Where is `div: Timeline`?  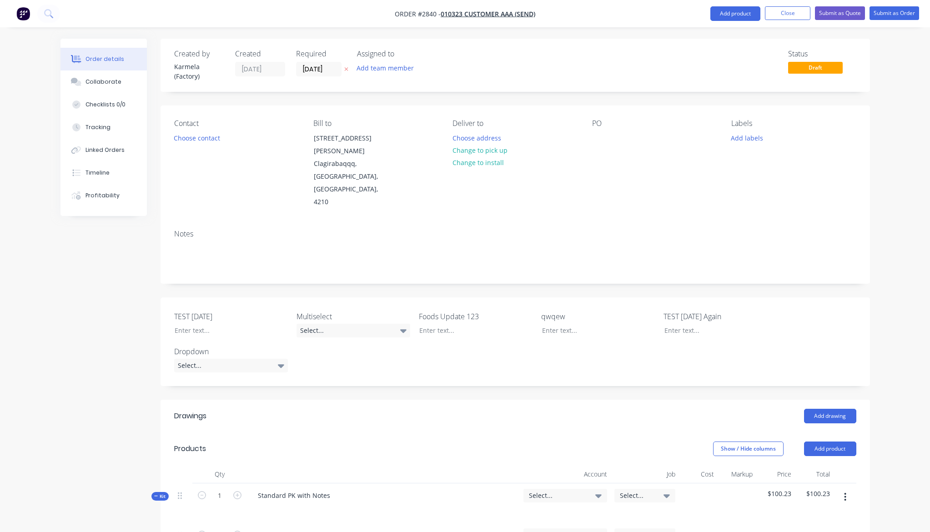
div: Timeline is located at coordinates (97, 173).